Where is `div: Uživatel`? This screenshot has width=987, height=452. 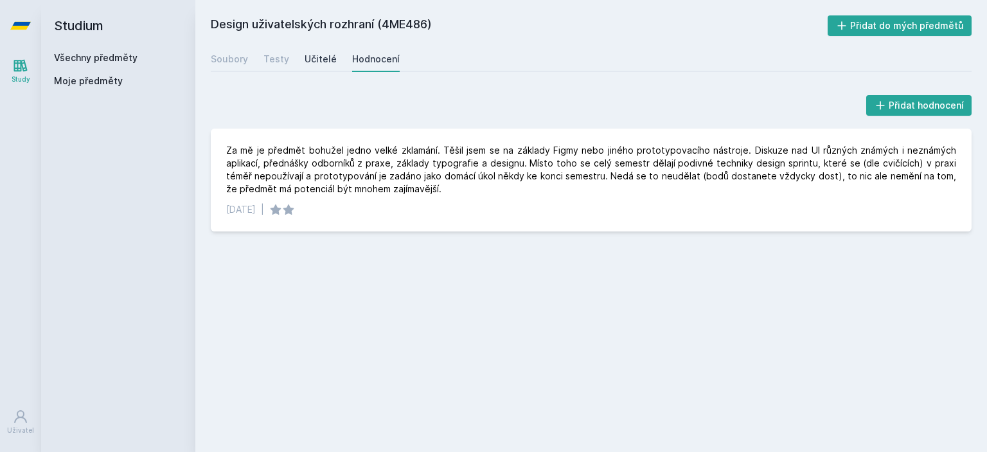
div: Uživatel is located at coordinates (21, 430).